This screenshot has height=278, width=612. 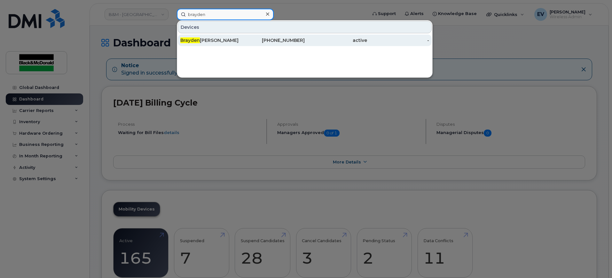 I want to click on span: Brayden, so click(x=190, y=40).